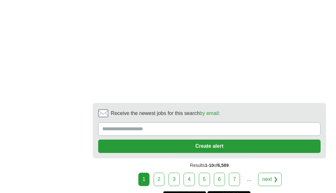  I want to click on a: 3, so click(174, 179).